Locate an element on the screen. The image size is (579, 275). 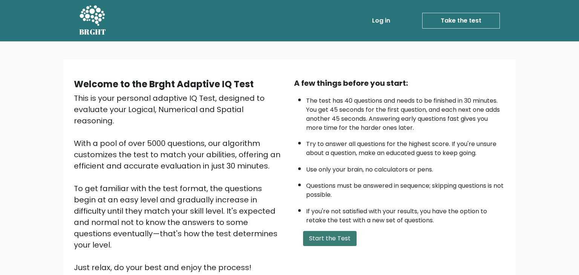
li: Use only your brain, no calculators or pens. is located at coordinates (406, 168).